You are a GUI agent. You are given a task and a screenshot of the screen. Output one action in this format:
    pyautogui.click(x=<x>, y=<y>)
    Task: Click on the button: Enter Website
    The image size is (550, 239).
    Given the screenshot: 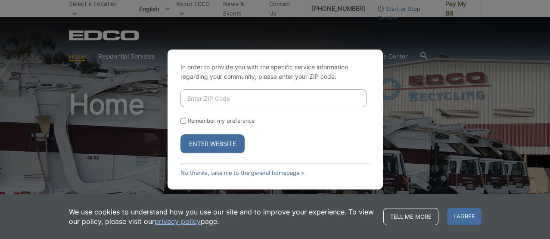 What is the action you would take?
    pyautogui.click(x=212, y=144)
    